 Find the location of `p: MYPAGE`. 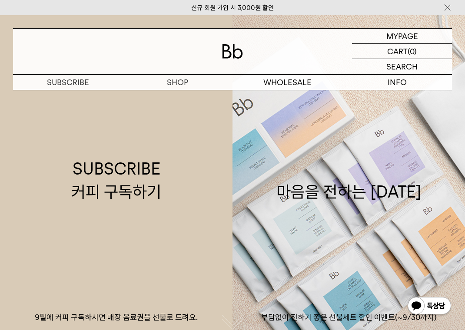

p: MYPAGE is located at coordinates (402, 36).